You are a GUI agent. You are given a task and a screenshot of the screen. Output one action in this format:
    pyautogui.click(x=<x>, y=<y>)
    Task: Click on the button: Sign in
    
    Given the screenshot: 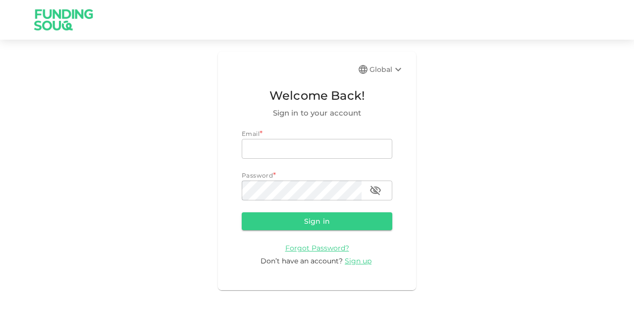 What is the action you would take?
    pyautogui.click(x=317, y=221)
    